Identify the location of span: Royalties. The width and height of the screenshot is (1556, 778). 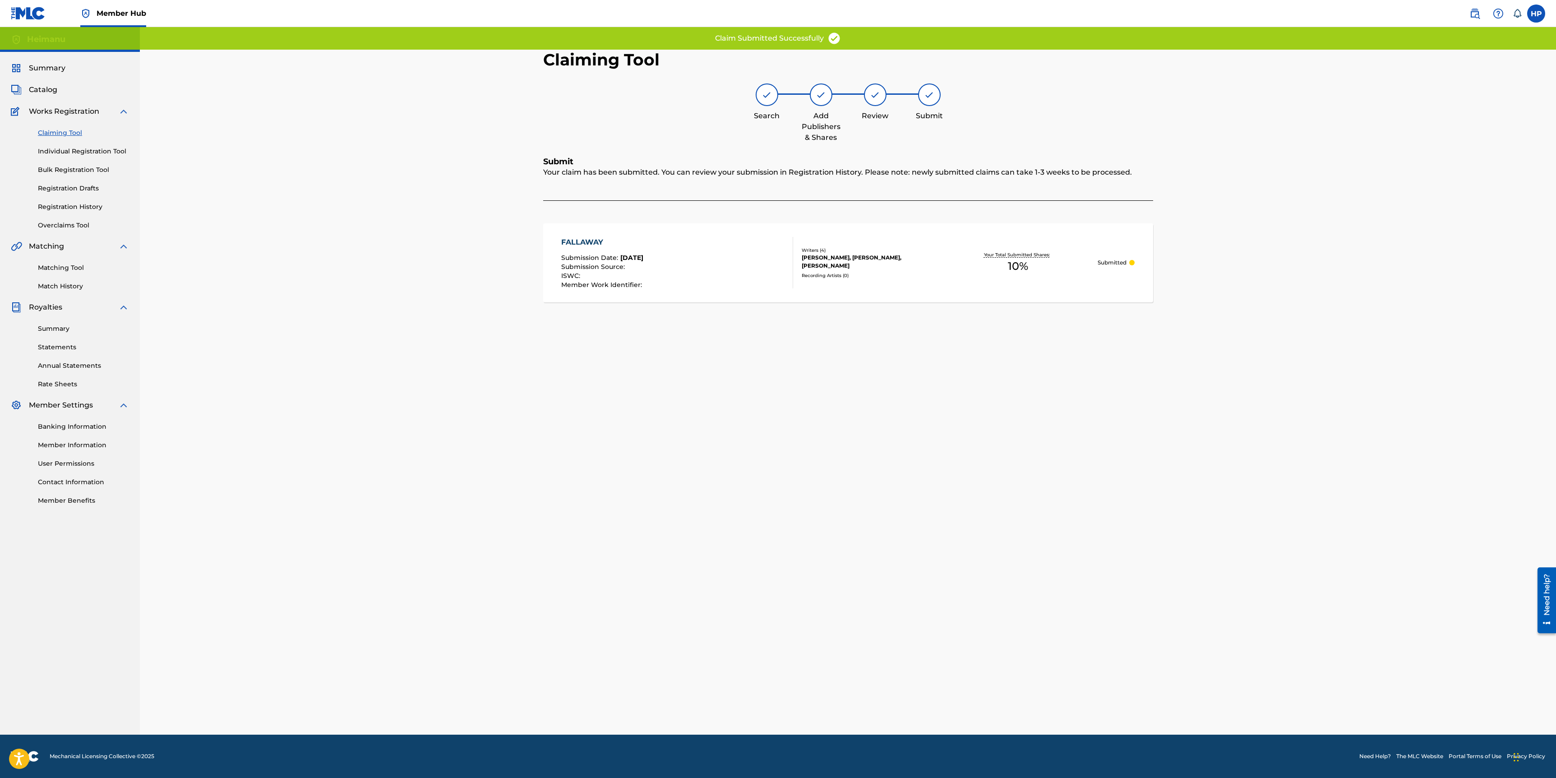
(46, 307).